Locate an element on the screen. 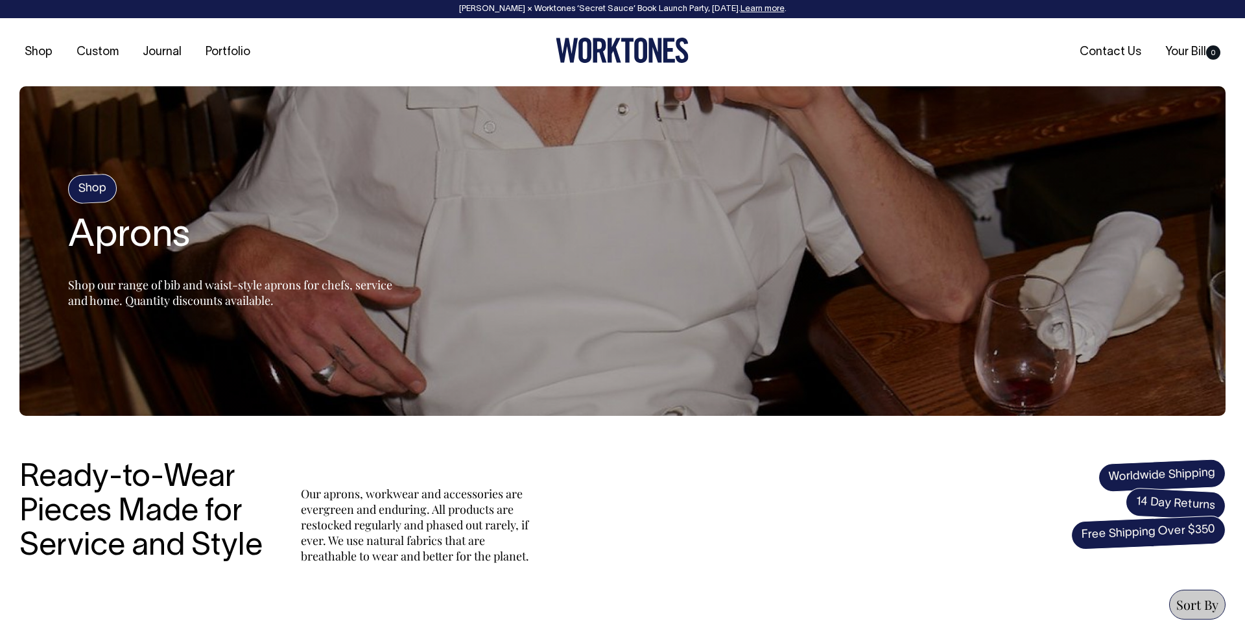  span: Worldwide Shipping is located at coordinates (1162, 475).